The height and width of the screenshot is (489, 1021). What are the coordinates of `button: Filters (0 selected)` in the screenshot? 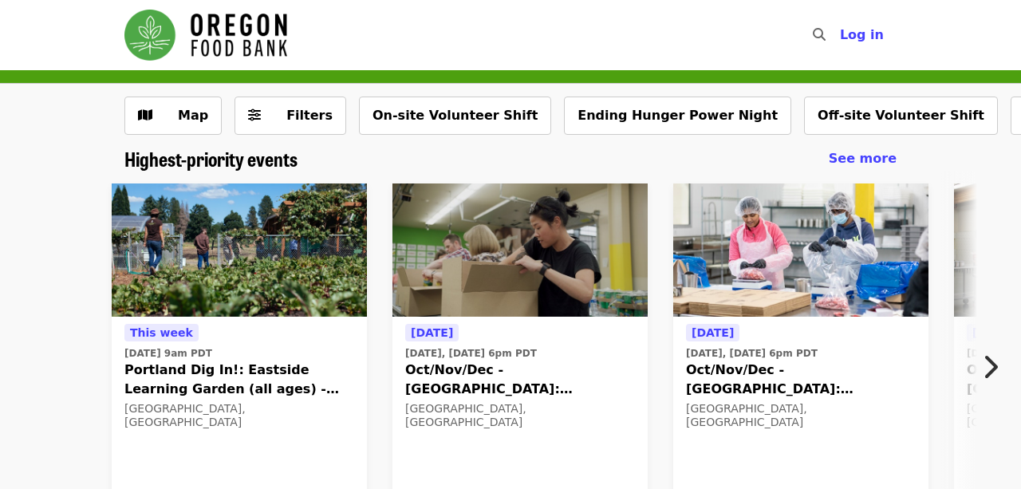 It's located at (290, 116).